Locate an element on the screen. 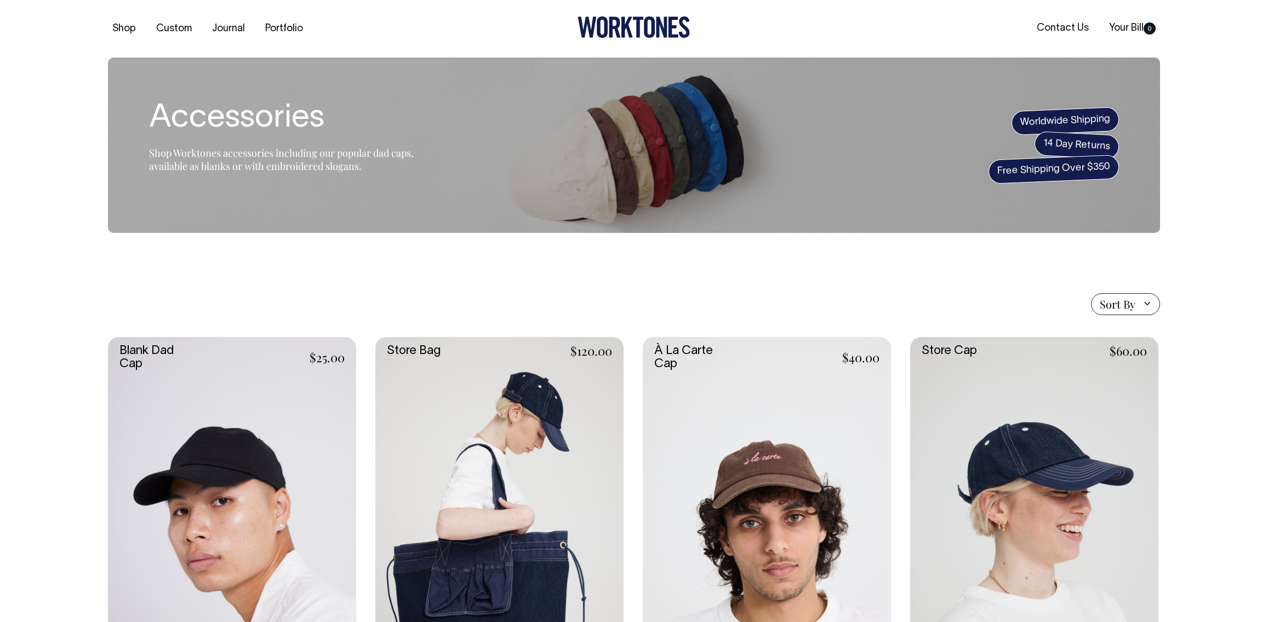  a: Your Bill0 is located at coordinates (1132, 28).